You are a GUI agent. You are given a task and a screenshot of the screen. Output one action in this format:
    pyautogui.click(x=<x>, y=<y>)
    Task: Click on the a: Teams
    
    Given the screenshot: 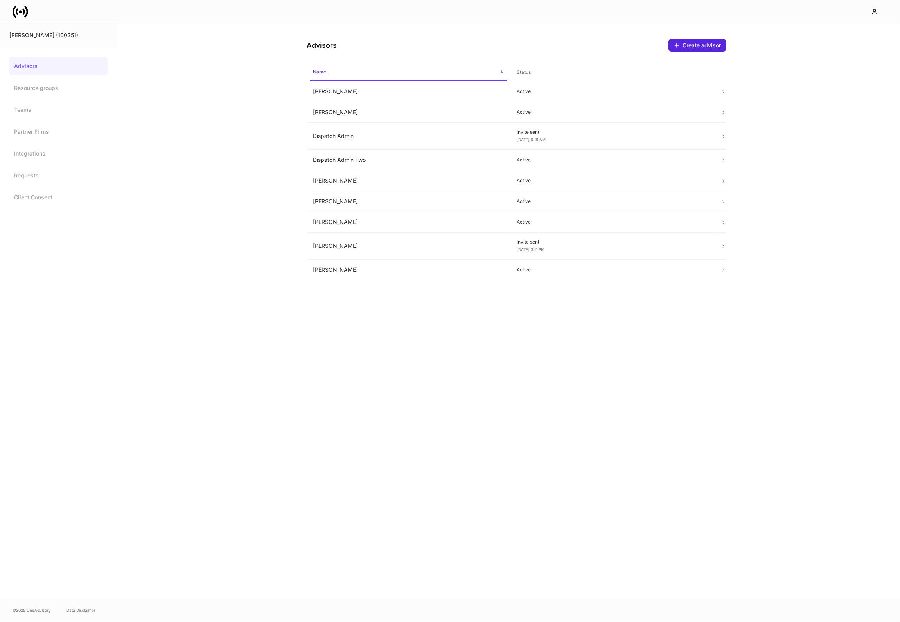 What is the action you would take?
    pyautogui.click(x=58, y=110)
    